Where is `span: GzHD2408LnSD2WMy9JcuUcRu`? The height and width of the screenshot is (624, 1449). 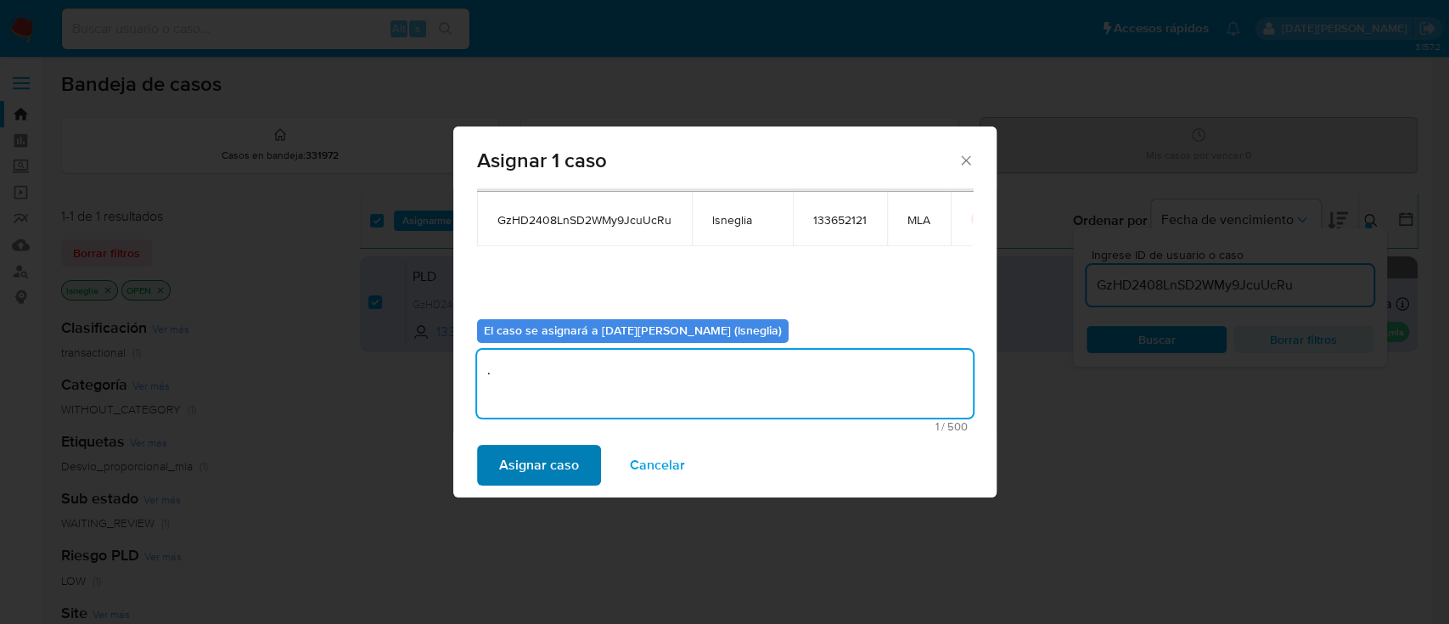 span: GzHD2408LnSD2WMy9JcuUcRu is located at coordinates (584, 220).